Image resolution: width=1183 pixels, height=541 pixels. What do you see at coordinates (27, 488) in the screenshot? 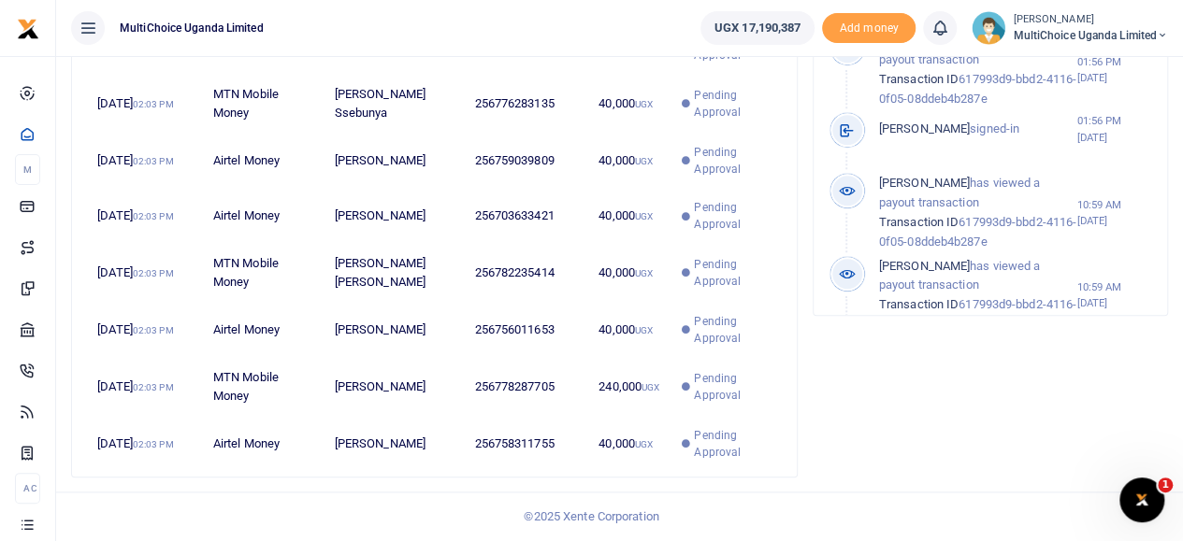
I see `li: Ac` at bounding box center [27, 488].